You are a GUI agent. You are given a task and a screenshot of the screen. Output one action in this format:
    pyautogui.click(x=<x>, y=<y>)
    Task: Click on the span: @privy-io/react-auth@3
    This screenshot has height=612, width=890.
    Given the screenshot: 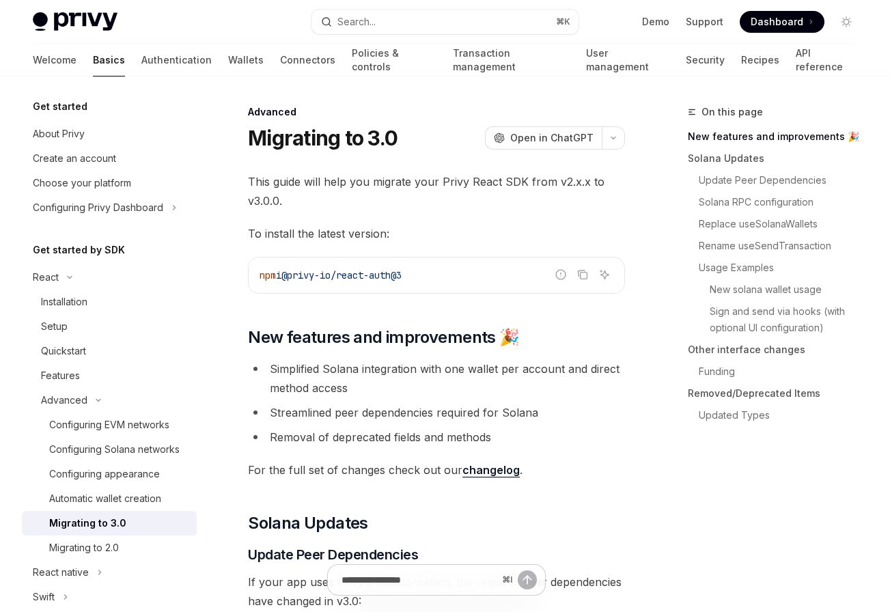 What is the action you would take?
    pyautogui.click(x=342, y=275)
    